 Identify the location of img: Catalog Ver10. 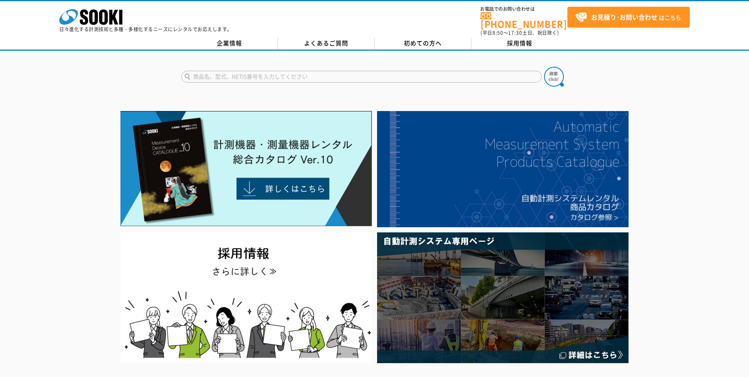
(246, 169).